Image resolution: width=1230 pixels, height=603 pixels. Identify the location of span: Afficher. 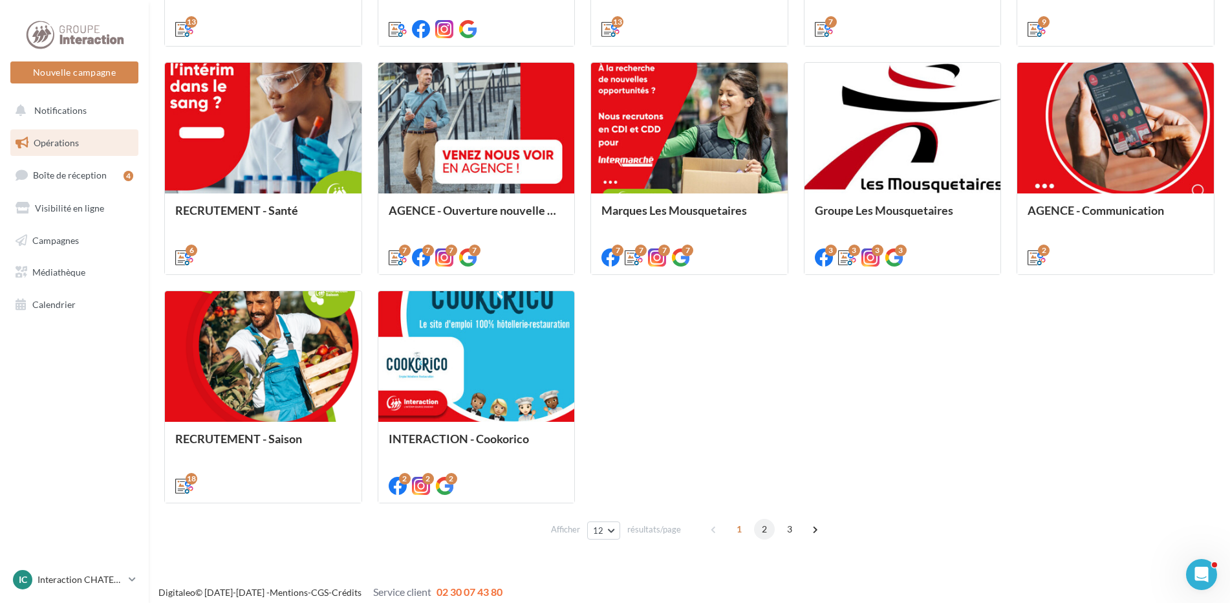
(565, 529).